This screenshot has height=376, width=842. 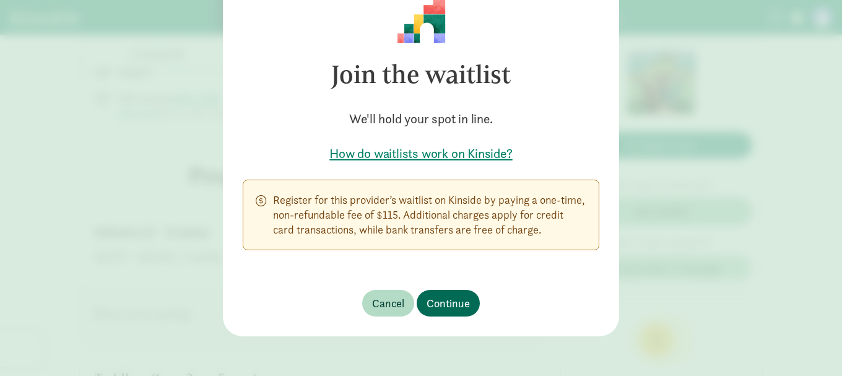 What do you see at coordinates (448, 303) in the screenshot?
I see `button: Continue` at bounding box center [448, 303].